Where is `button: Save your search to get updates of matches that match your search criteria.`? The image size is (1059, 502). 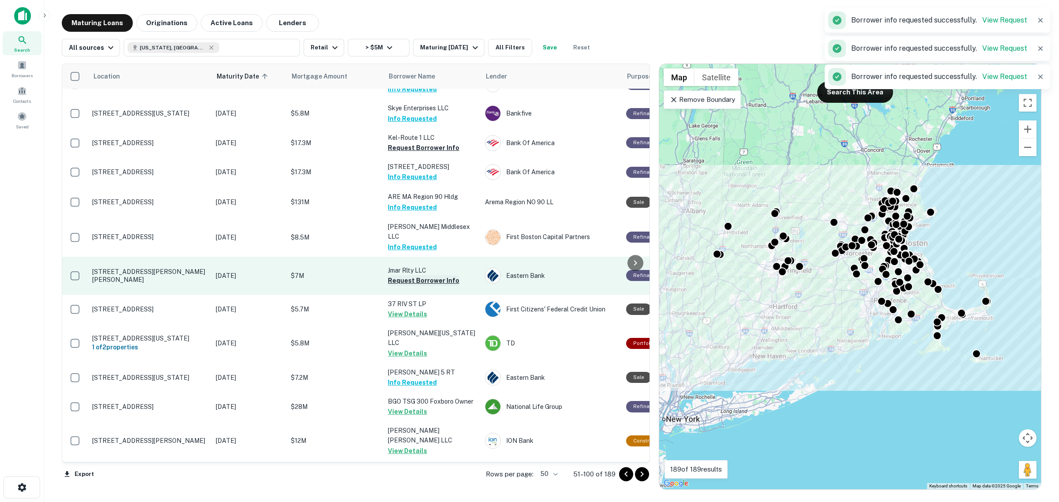 button: Save your search to get updates of matches that match your search criteria. is located at coordinates (550, 48).